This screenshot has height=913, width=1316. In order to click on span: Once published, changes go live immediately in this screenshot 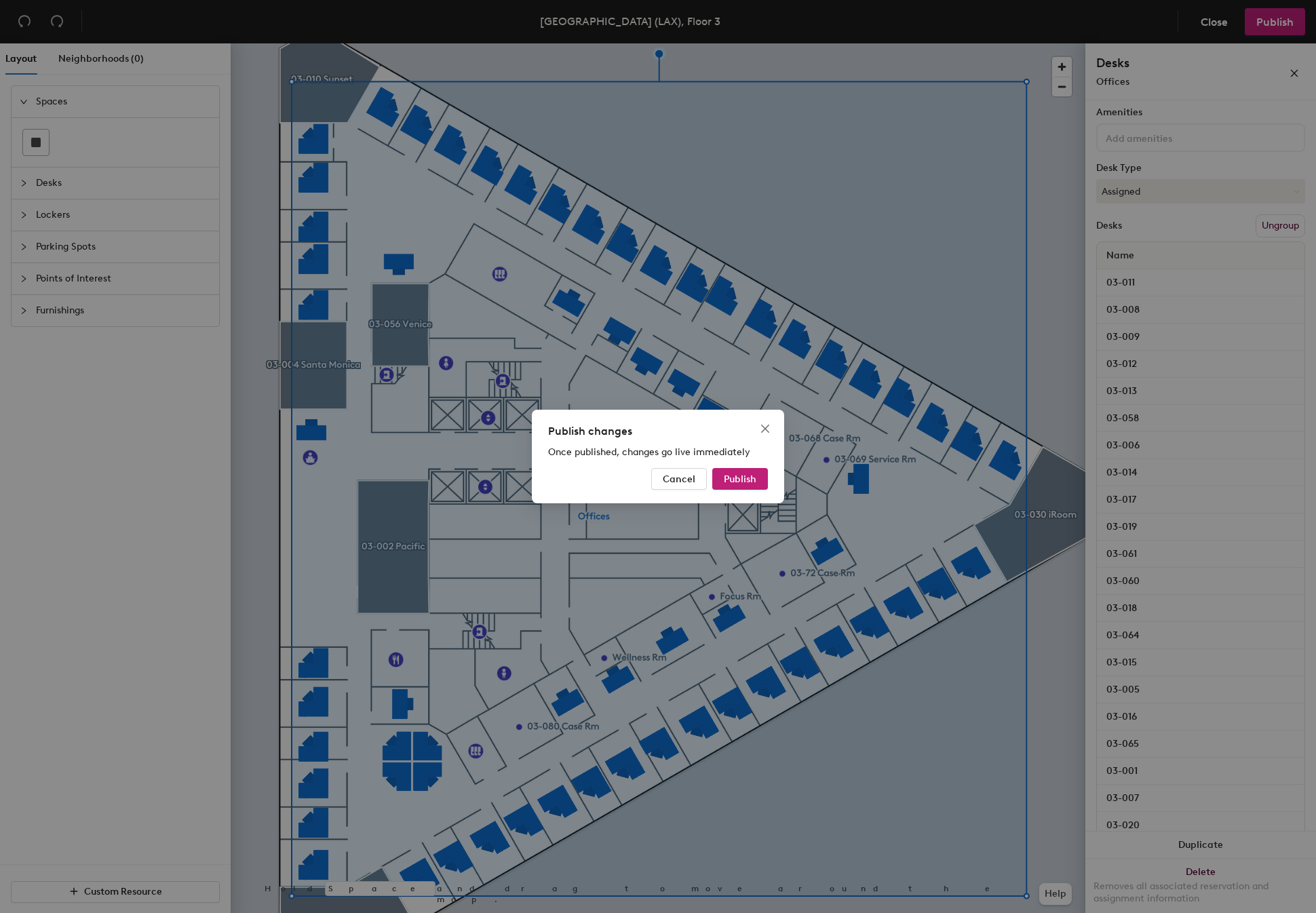, I will do `click(649, 451)`.